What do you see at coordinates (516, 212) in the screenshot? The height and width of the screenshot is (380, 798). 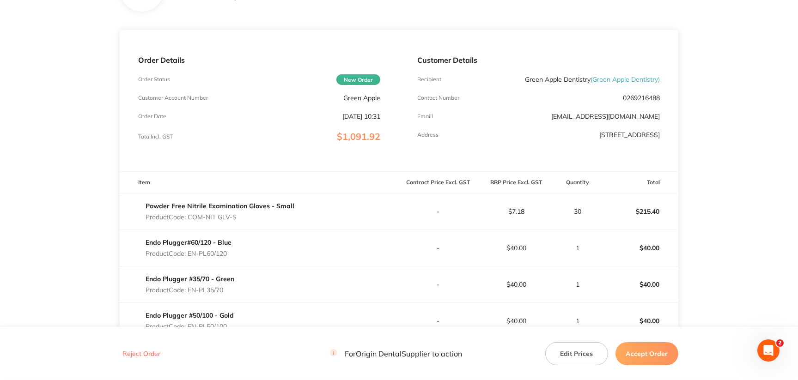 I see `p: $7.18` at bounding box center [516, 212].